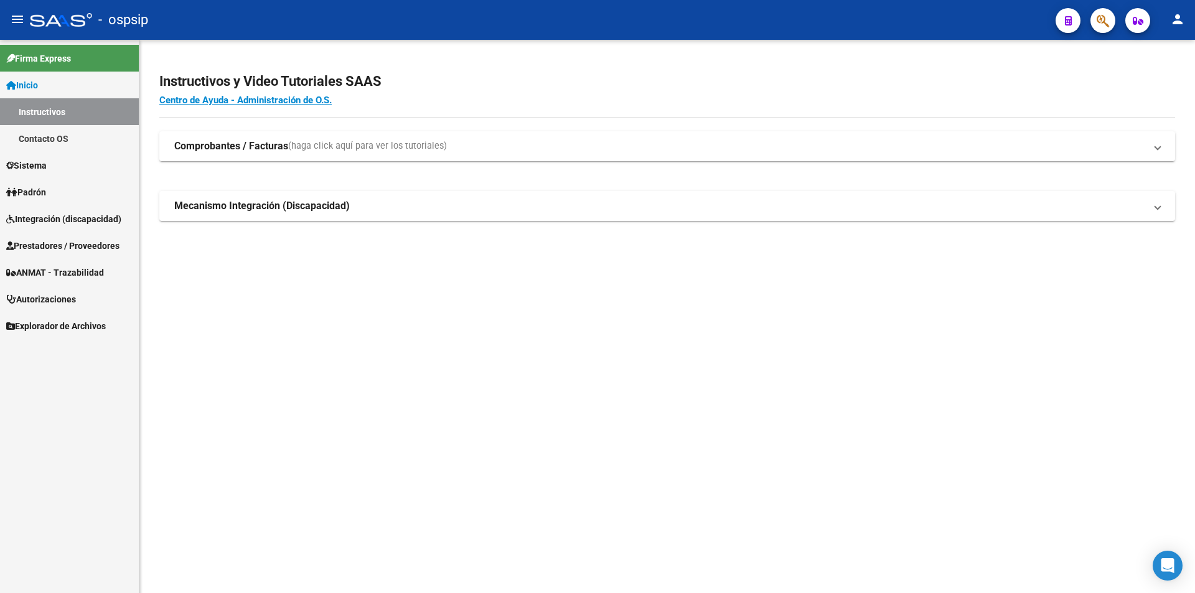 This screenshot has height=593, width=1195. I want to click on span: Integración (discapacidad), so click(63, 219).